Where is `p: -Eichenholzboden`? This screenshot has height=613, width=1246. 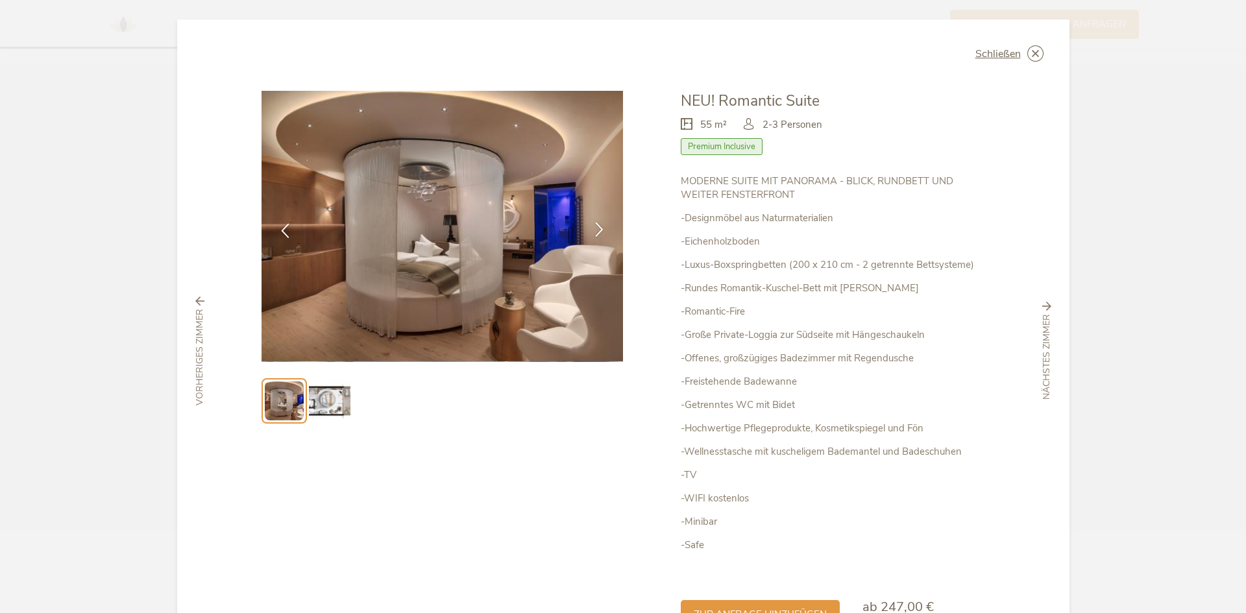
p: -Eichenholzboden is located at coordinates (832, 241).